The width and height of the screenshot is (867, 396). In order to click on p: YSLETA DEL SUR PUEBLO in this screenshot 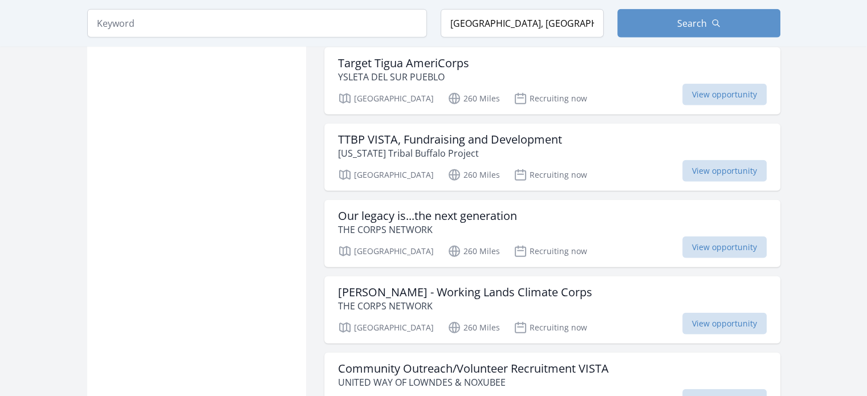, I will do `click(404, 77)`.